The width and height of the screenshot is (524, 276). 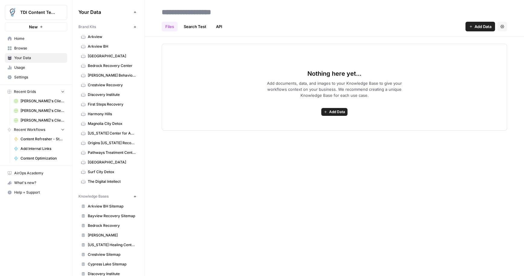 What do you see at coordinates (39, 158) in the screenshot?
I see `a: Content Optimization` at bounding box center [39, 158].